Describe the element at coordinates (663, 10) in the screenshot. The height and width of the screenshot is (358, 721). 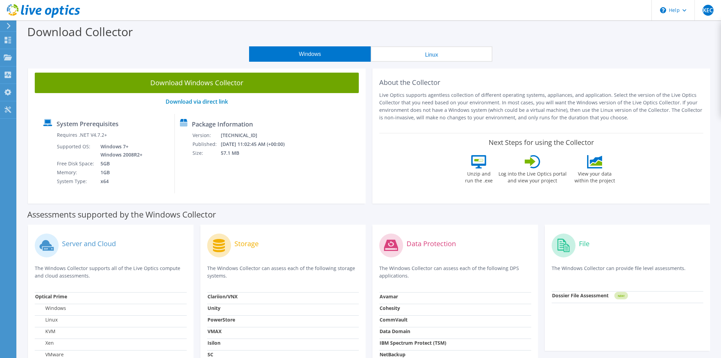
I see `svg: \n` at that location.